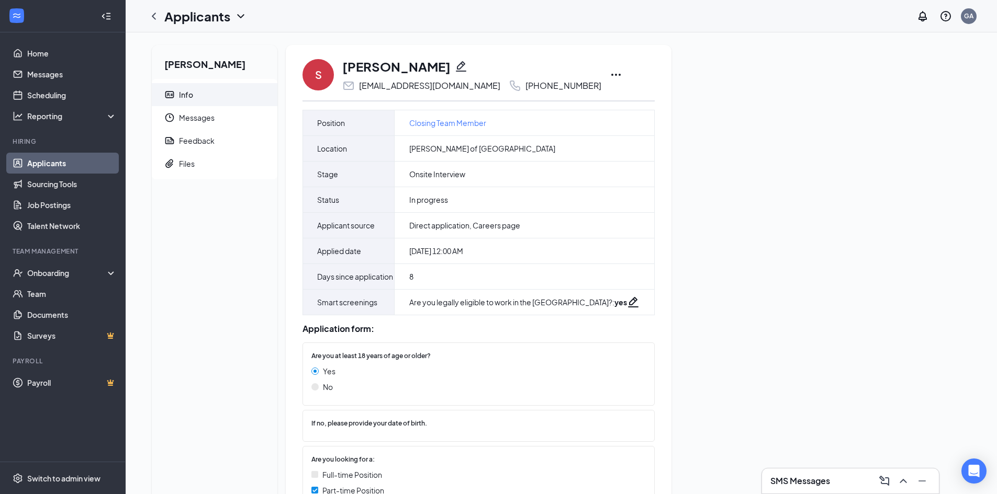 The width and height of the screenshot is (997, 494). What do you see at coordinates (72, 294) in the screenshot?
I see `a: Team` at bounding box center [72, 294].